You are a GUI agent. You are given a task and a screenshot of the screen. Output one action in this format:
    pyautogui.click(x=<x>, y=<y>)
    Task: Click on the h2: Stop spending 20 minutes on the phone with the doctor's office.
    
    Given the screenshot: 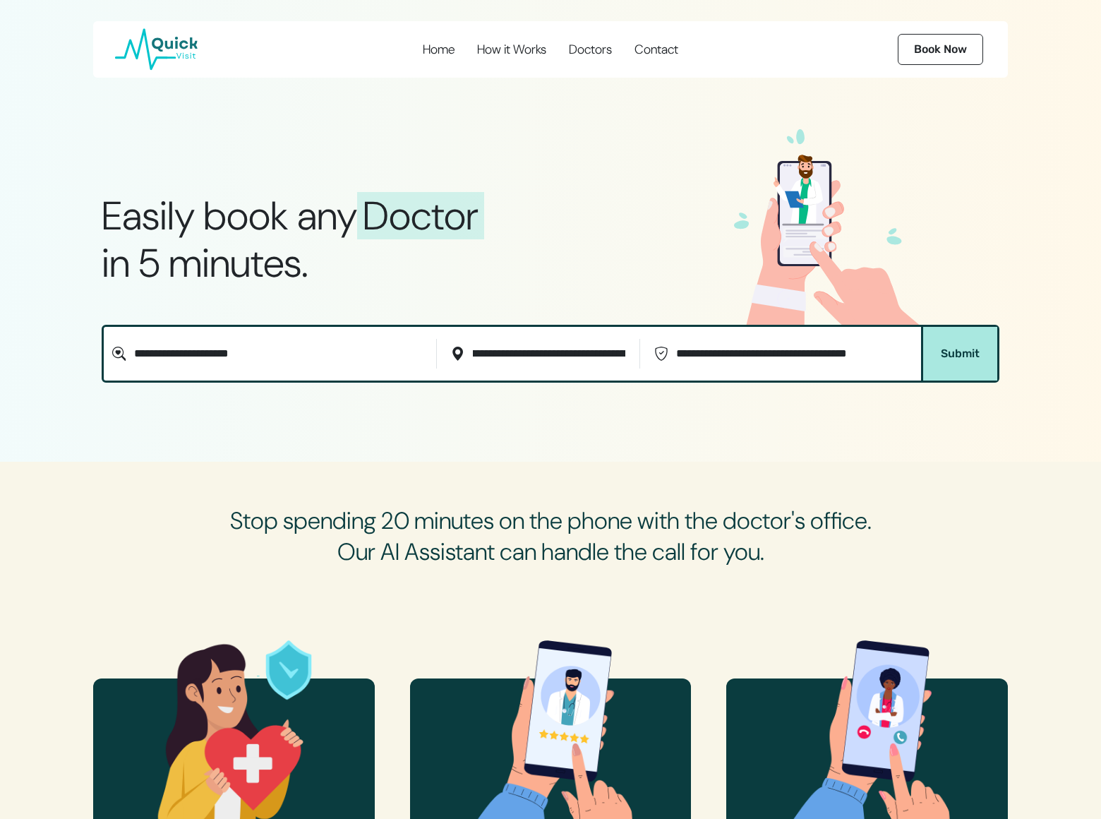 What is the action you would take?
    pyautogui.click(x=551, y=521)
    